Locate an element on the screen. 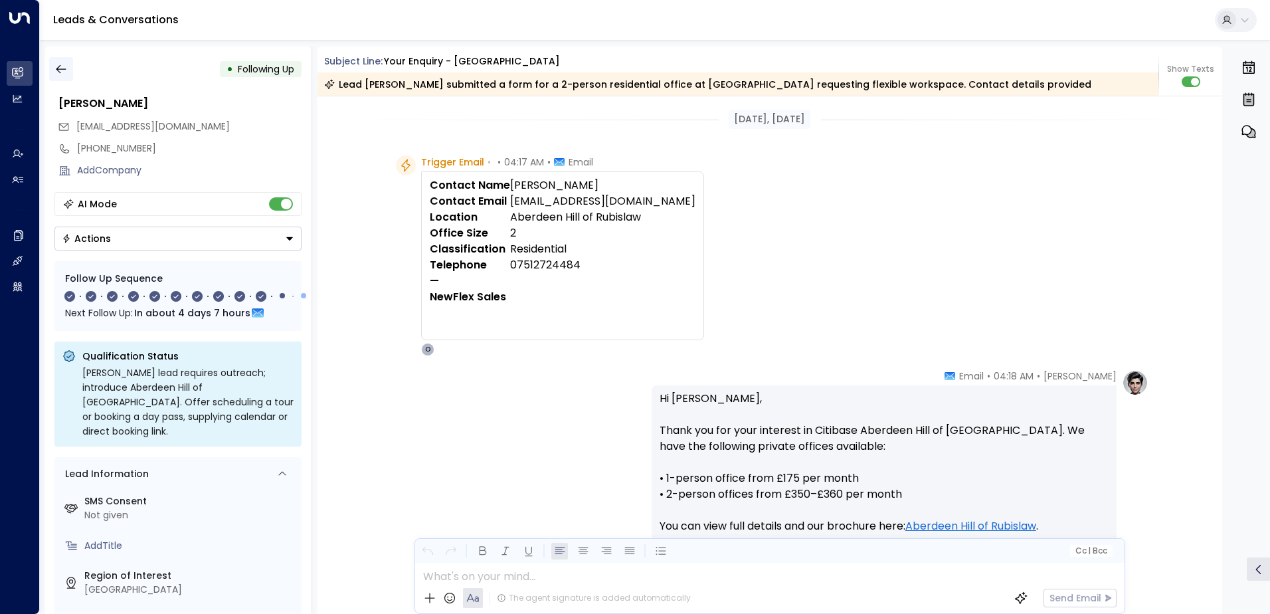  div: Follow Up Sequence is located at coordinates (178, 278).